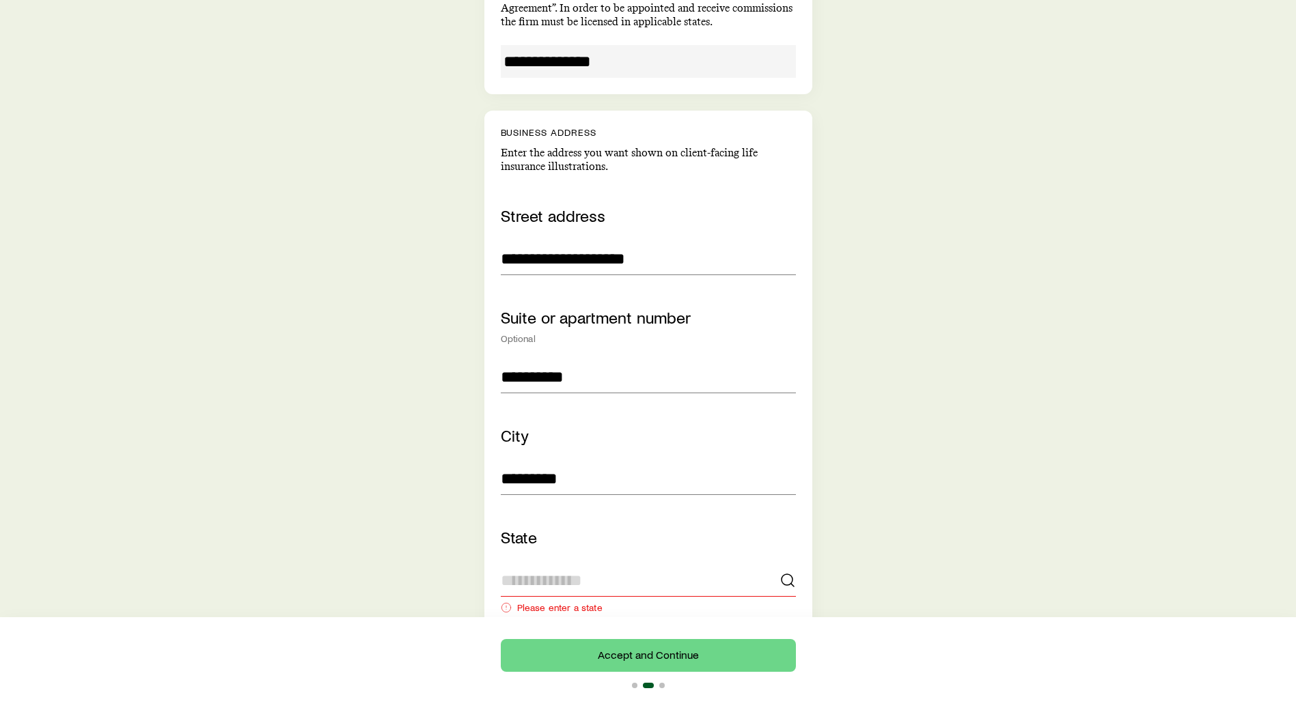 This screenshot has width=1296, height=710. What do you see at coordinates (648, 160) in the screenshot?
I see `p: Enter the address you want shown on client-facing life insurance illustrations.` at bounding box center [648, 160].